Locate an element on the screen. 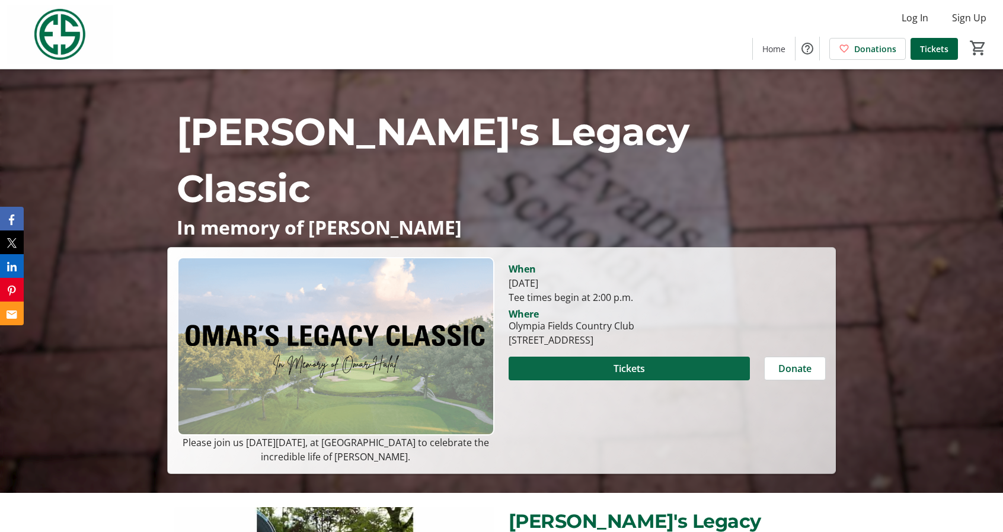 The height and width of the screenshot is (532, 1003). span: Donations is located at coordinates (875, 49).